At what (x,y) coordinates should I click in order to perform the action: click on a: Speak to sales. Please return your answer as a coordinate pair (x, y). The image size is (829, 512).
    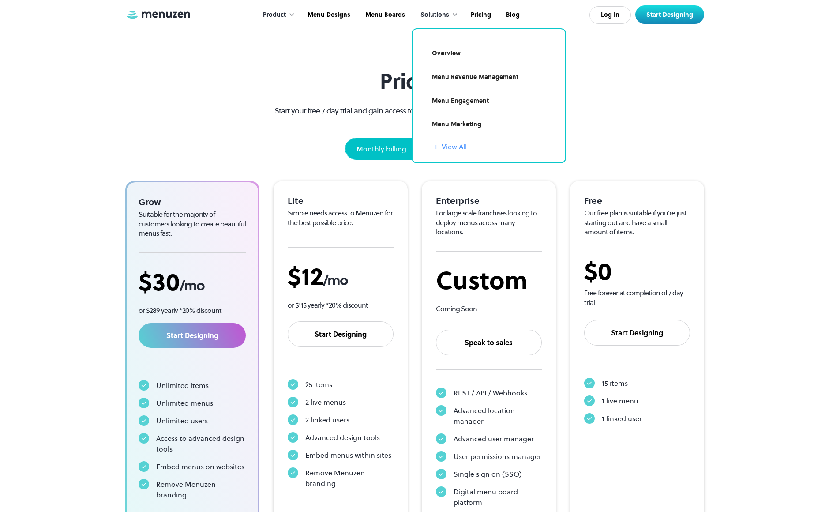
    Looking at the image, I should click on (489, 342).